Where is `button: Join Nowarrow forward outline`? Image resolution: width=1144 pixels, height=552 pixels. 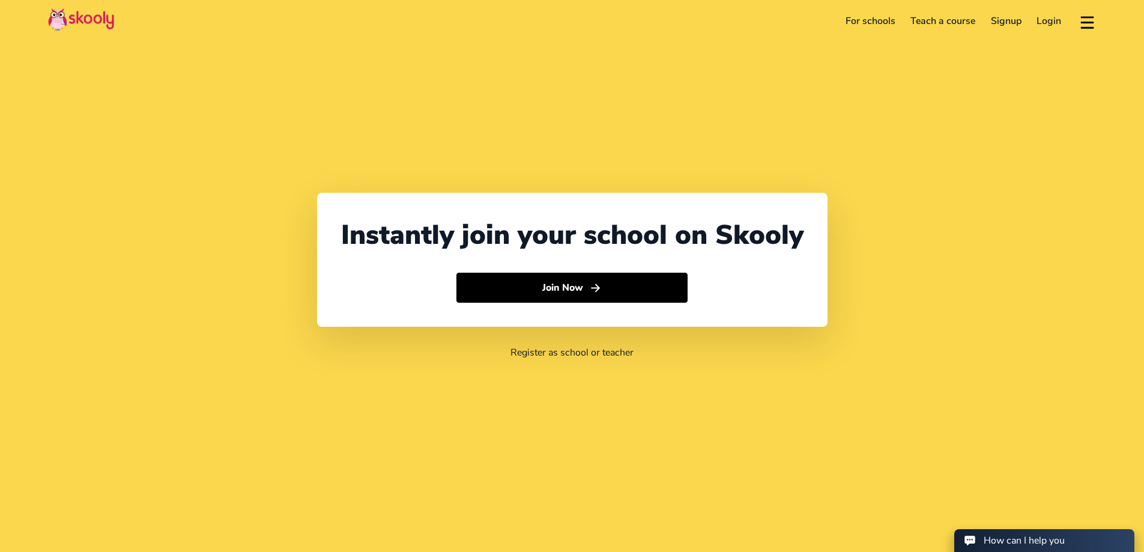
button: Join Nowarrow forward outline is located at coordinates (572, 288).